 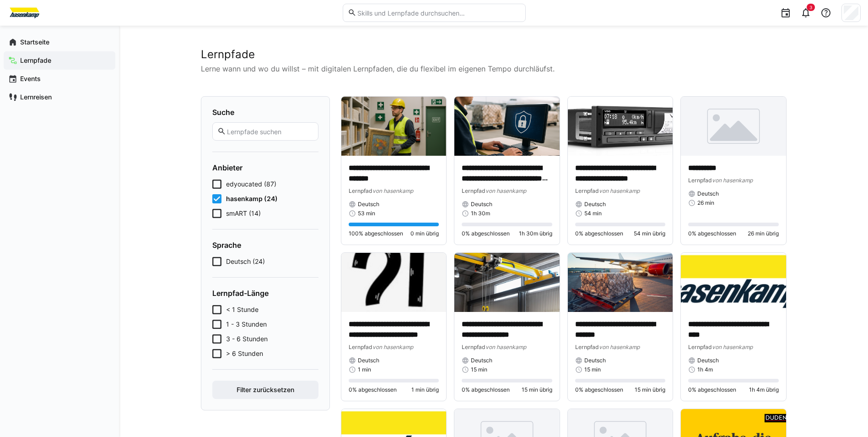 What do you see at coordinates (367, 213) in the screenshot?
I see `span: 53 min` at bounding box center [367, 213].